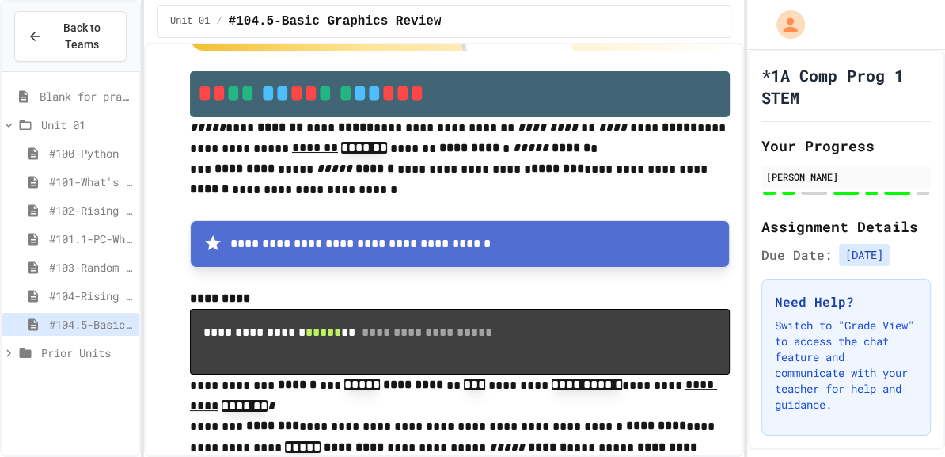 Image resolution: width=945 pixels, height=457 pixels. What do you see at coordinates (846, 302) in the screenshot?
I see `h3: Need Help?` at bounding box center [846, 302].